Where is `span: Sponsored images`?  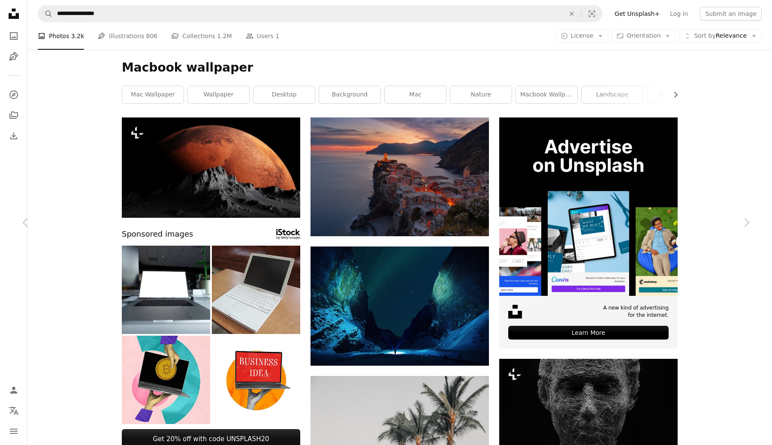
span: Sponsored images is located at coordinates (157, 234).